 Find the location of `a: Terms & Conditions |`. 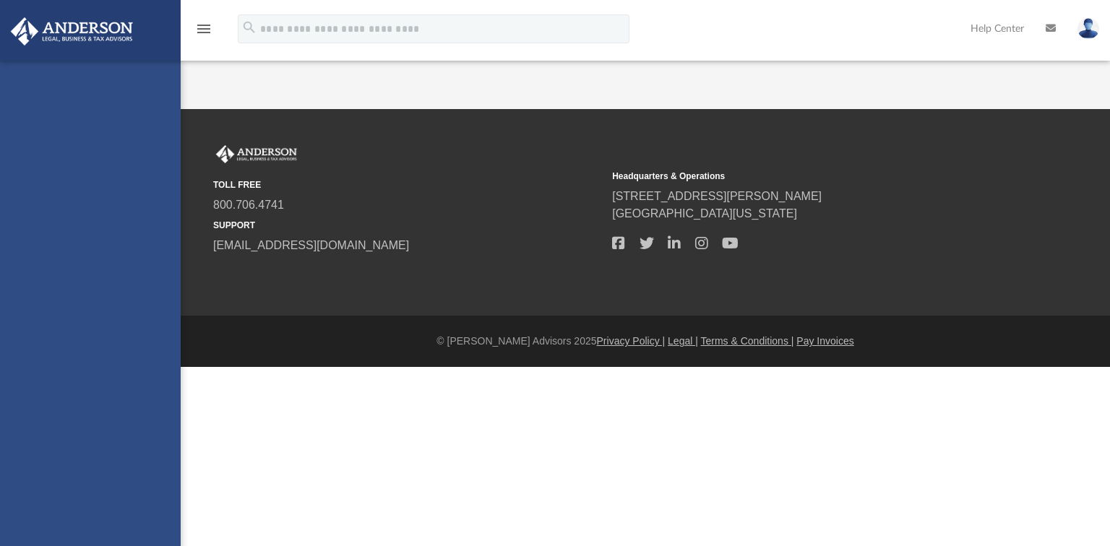

a: Terms & Conditions | is located at coordinates (747, 341).